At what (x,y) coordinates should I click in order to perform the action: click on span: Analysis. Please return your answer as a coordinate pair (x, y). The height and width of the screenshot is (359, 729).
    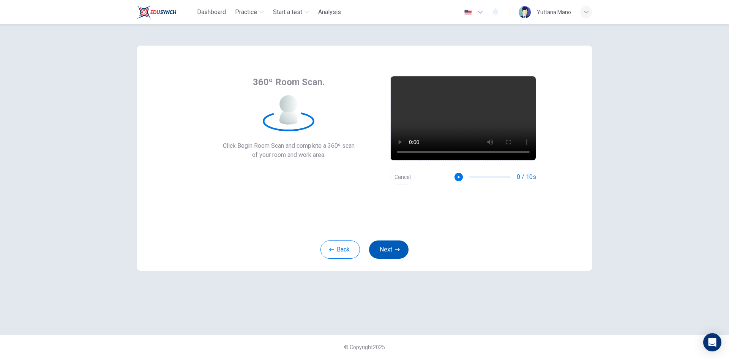
    Looking at the image, I should click on (329, 12).